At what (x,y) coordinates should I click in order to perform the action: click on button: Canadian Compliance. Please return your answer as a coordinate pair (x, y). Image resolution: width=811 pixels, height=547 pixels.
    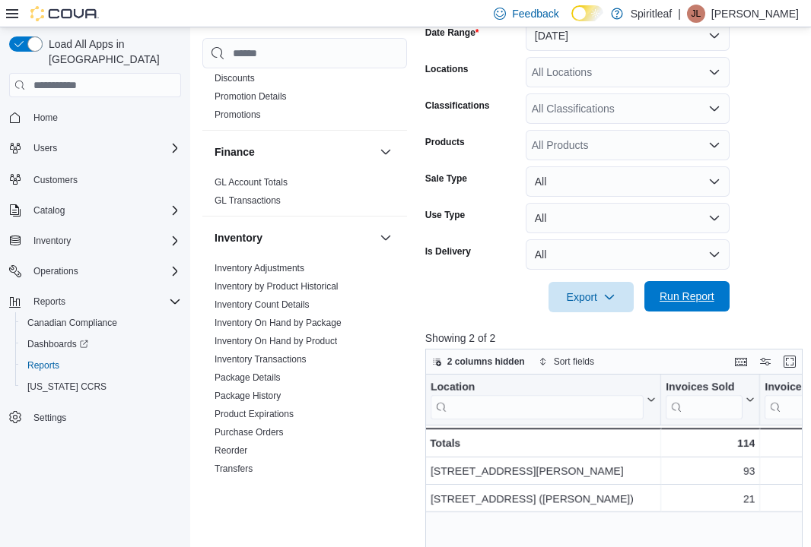
    Looking at the image, I should click on (101, 323).